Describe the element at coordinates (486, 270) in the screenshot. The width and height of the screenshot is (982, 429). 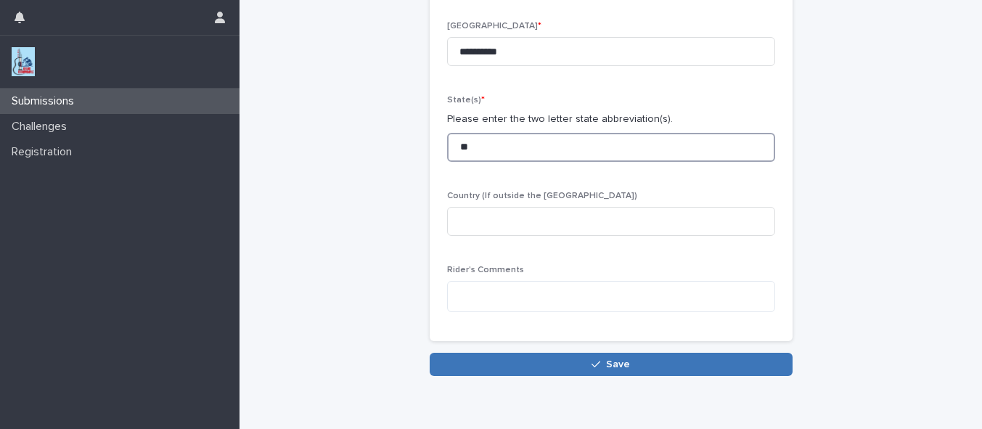
I see `span: Rider's Comments` at that location.